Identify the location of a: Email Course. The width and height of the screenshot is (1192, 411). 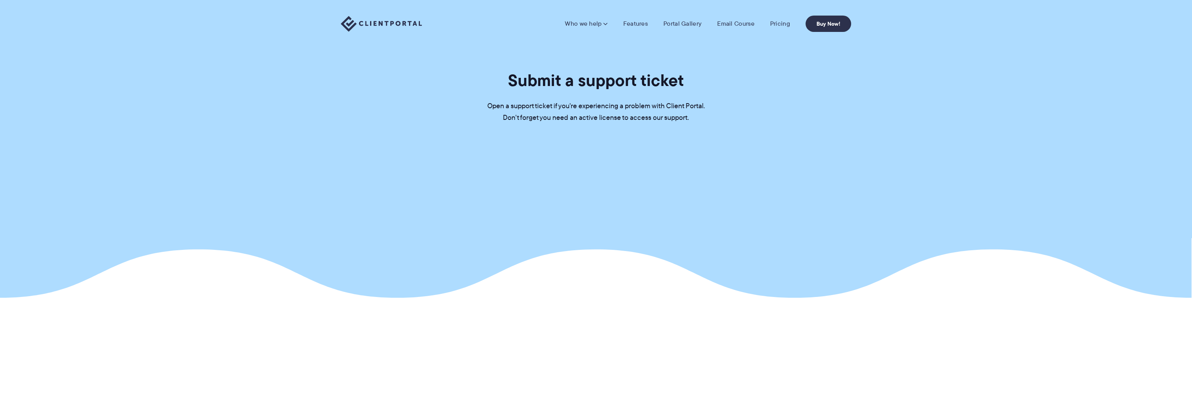
(736, 24).